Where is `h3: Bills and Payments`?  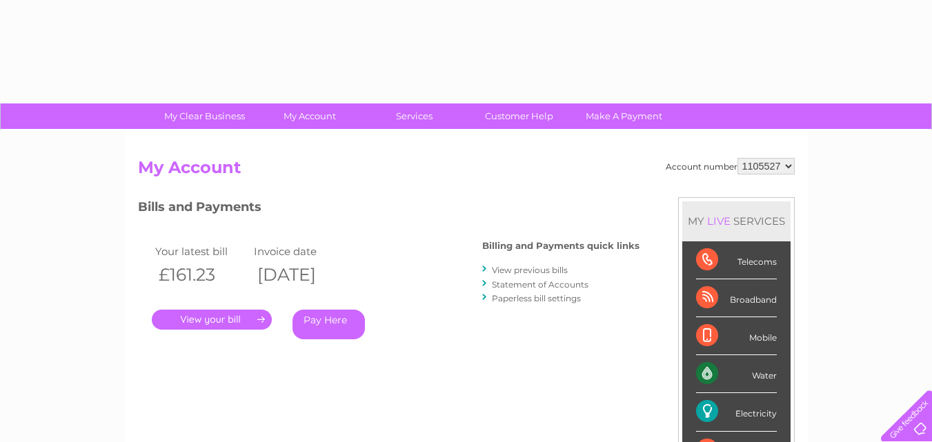
h3: Bills and Payments is located at coordinates (388, 209).